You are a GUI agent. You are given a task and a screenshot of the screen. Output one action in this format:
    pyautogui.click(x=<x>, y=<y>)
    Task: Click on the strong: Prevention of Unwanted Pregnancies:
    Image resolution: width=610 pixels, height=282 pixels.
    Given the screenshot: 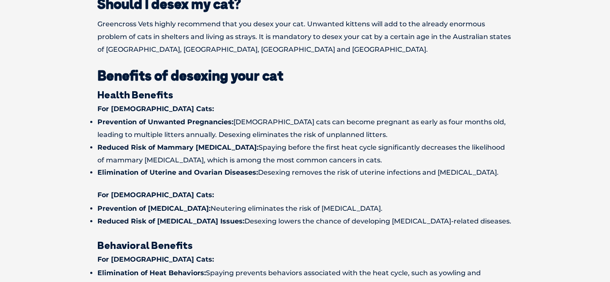 What is the action you would take?
    pyautogui.click(x=165, y=122)
    